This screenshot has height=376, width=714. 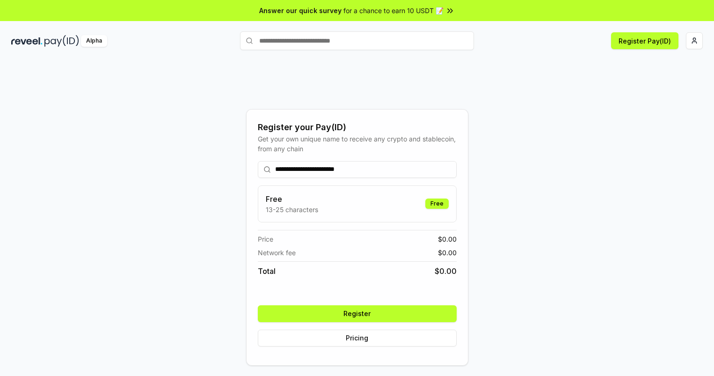 I want to click on div: Free, so click(x=437, y=204).